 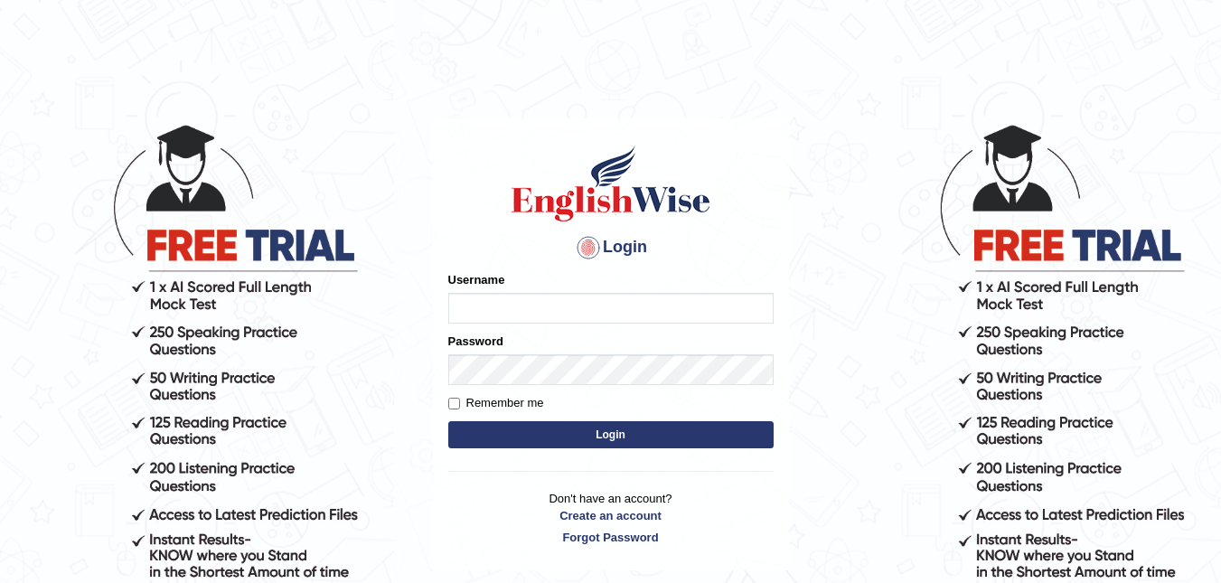 What do you see at coordinates (496, 403) in the screenshot?
I see `label: Remember me` at bounding box center [496, 403].